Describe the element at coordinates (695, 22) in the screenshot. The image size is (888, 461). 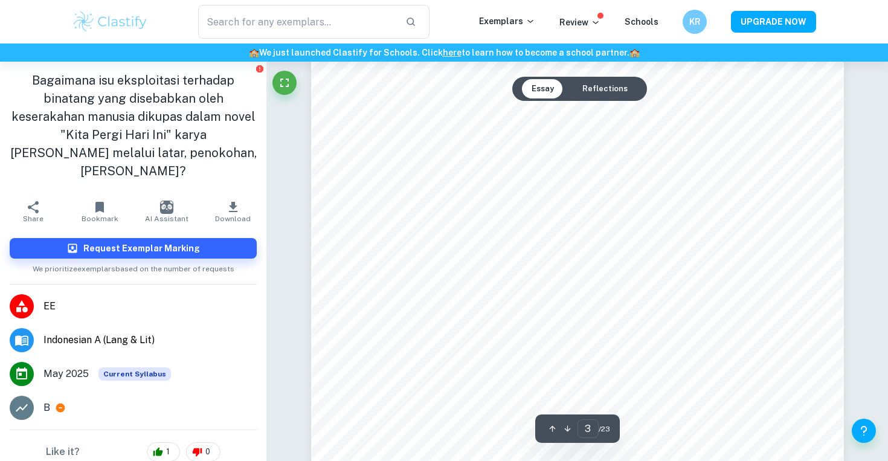
I see `button: KR` at that location.